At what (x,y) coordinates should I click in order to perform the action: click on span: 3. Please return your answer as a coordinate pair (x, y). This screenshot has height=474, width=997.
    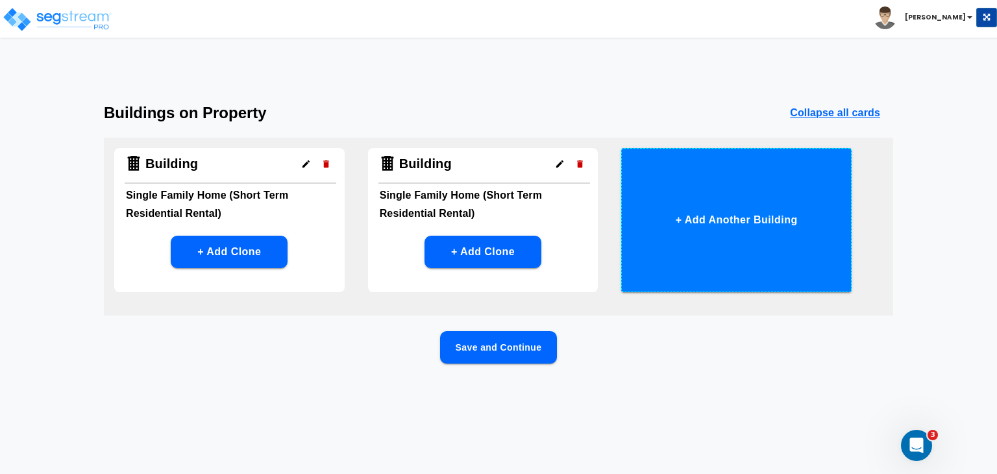
    Looking at the image, I should click on (932, 435).